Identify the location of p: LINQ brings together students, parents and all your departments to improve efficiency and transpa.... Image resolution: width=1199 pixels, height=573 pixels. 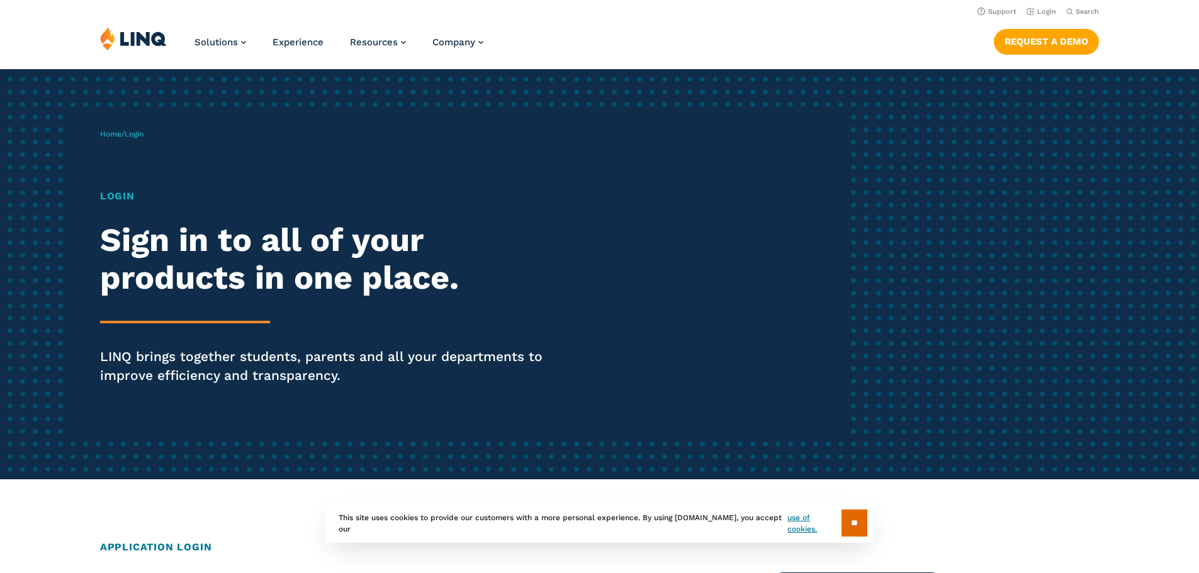
(331, 366).